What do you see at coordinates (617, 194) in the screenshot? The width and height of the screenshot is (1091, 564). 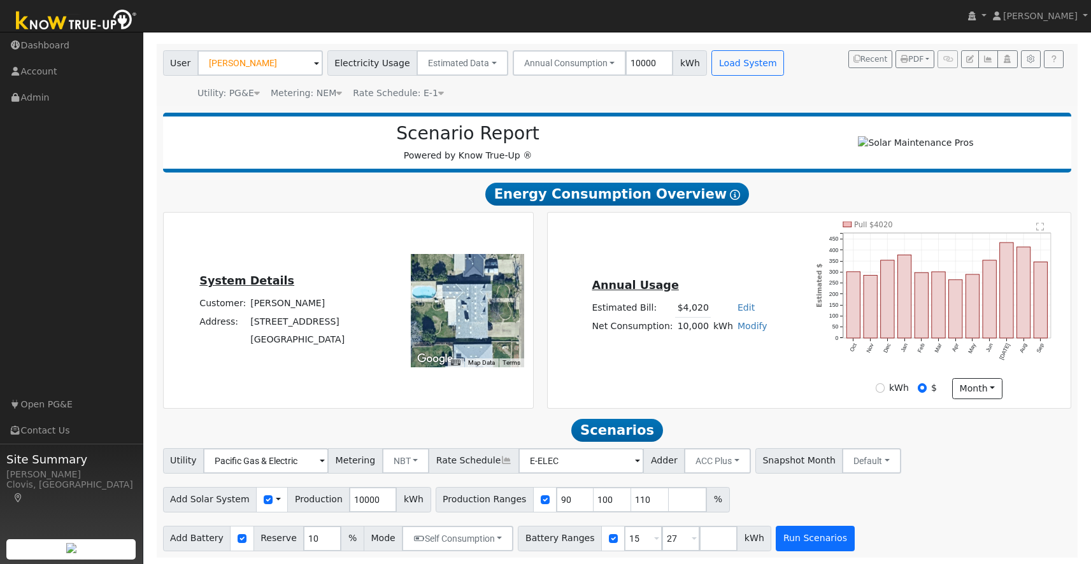 I see `span: Energy Consumption Overview` at bounding box center [617, 194].